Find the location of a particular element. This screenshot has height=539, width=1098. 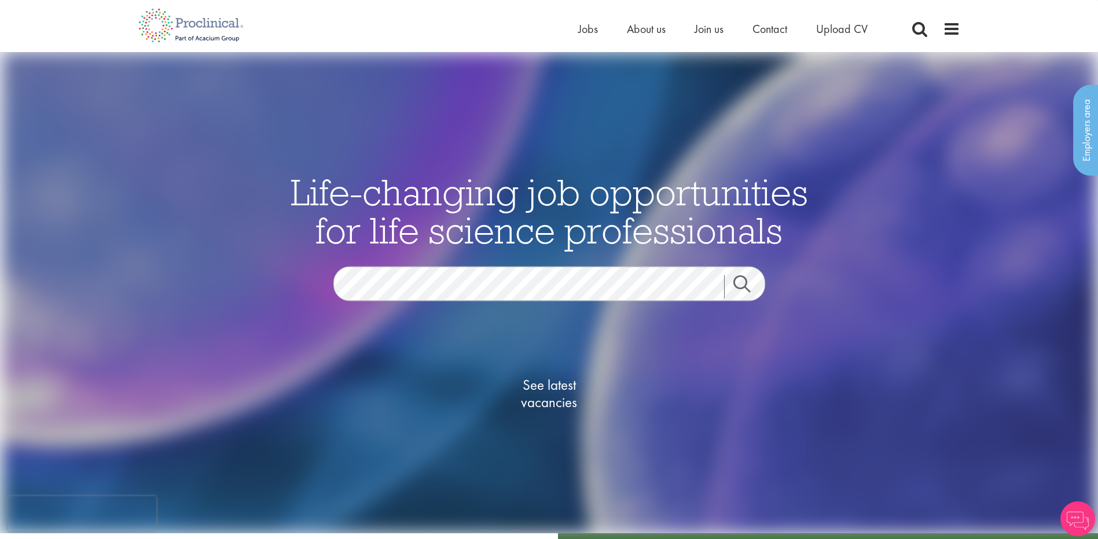

img: Chatbot is located at coordinates (1078, 519).